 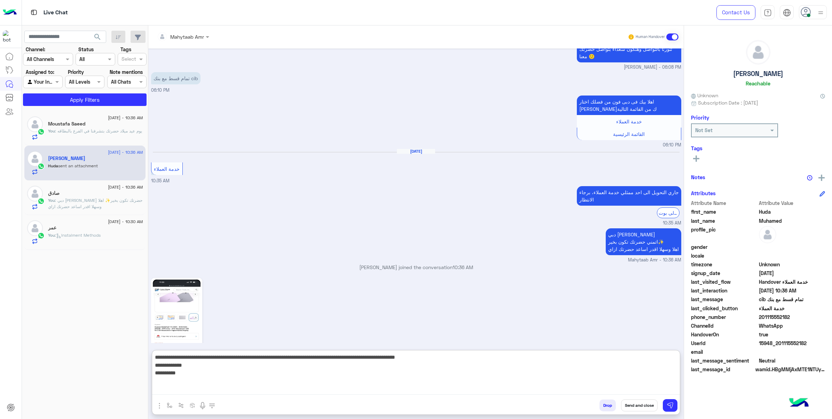 I want to click on p: 11/9/2025, 10:35 AM, so click(x=629, y=196).